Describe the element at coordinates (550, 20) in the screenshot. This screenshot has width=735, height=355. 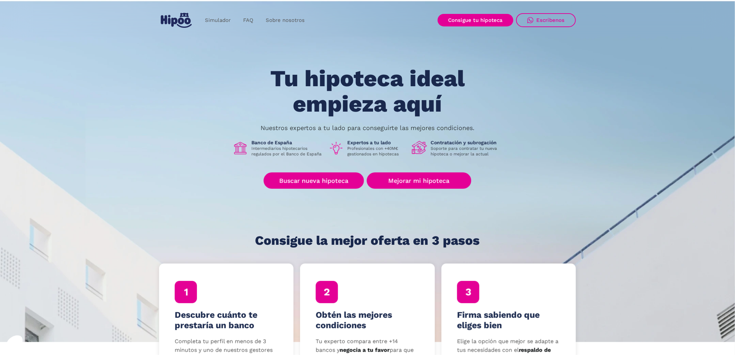
I see `div: Escríbenos` at that location.